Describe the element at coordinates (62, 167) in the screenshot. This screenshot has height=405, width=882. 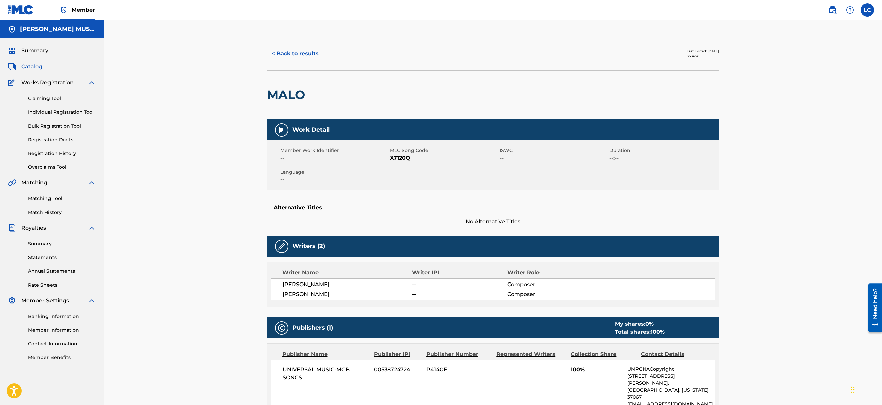
I see `a: Overclaims Tool` at that location.